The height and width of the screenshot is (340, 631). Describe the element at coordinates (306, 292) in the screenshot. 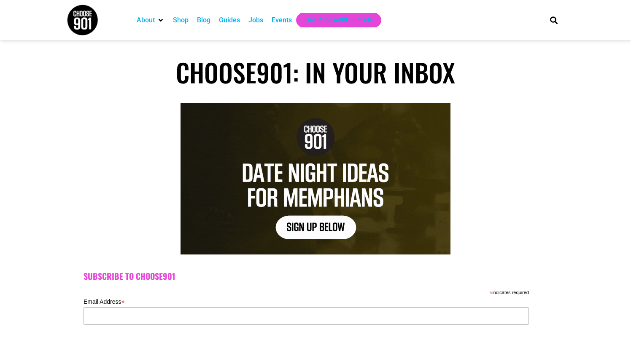

I see `div: indicates required` at that location.